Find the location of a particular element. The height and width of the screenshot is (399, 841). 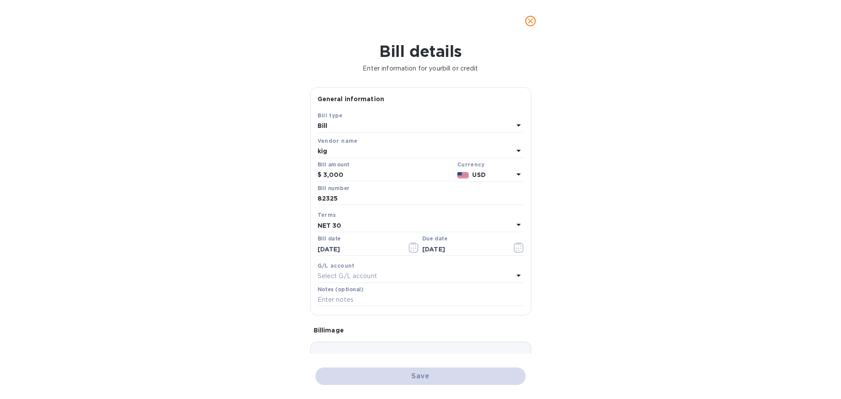

label: Due date is located at coordinates (435, 239).